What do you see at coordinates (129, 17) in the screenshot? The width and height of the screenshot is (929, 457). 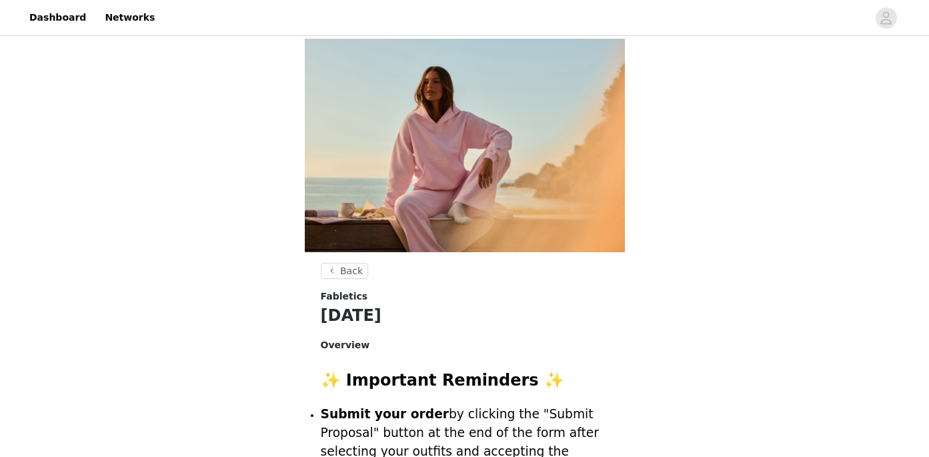 I see `a: Networks` at bounding box center [129, 17].